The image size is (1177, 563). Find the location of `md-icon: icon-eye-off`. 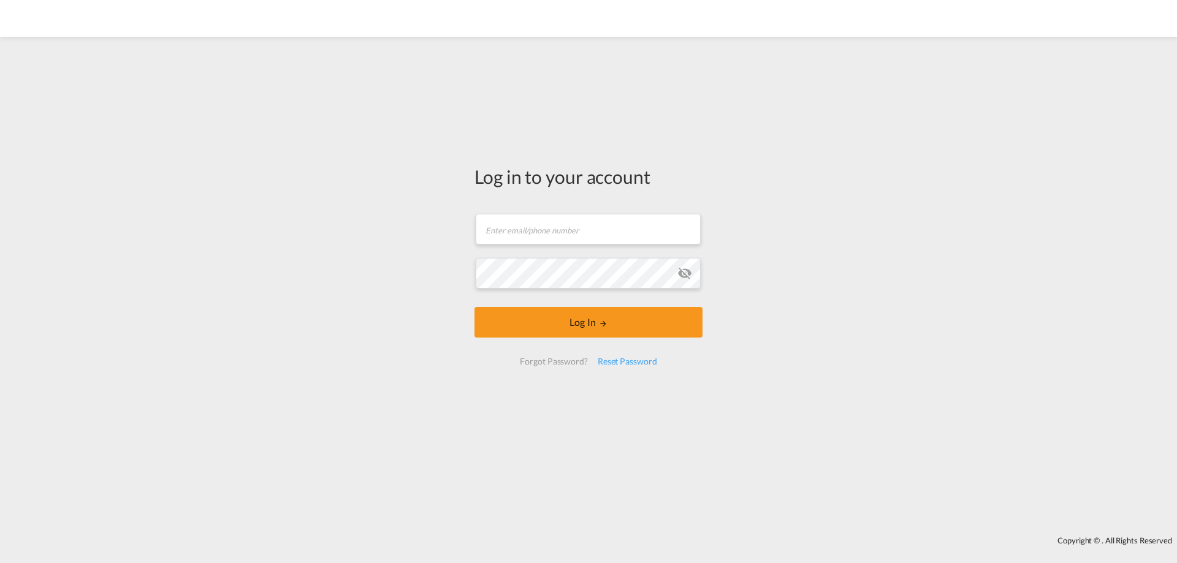

md-icon: icon-eye-off is located at coordinates (685, 273).